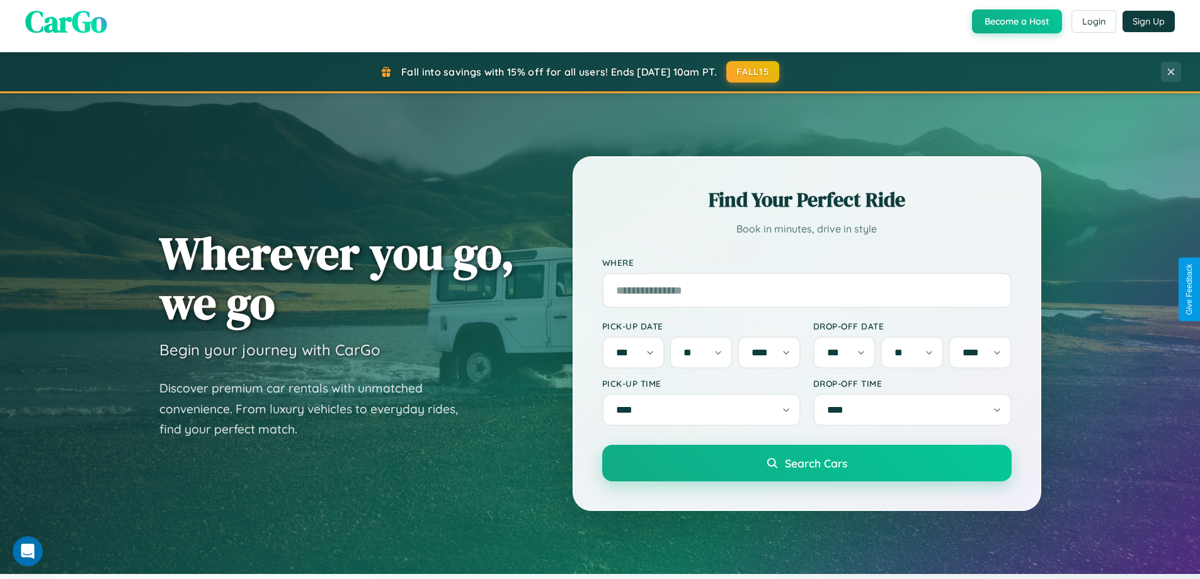  What do you see at coordinates (807, 200) in the screenshot?
I see `h2: Find Your Perfect Ride` at bounding box center [807, 200].